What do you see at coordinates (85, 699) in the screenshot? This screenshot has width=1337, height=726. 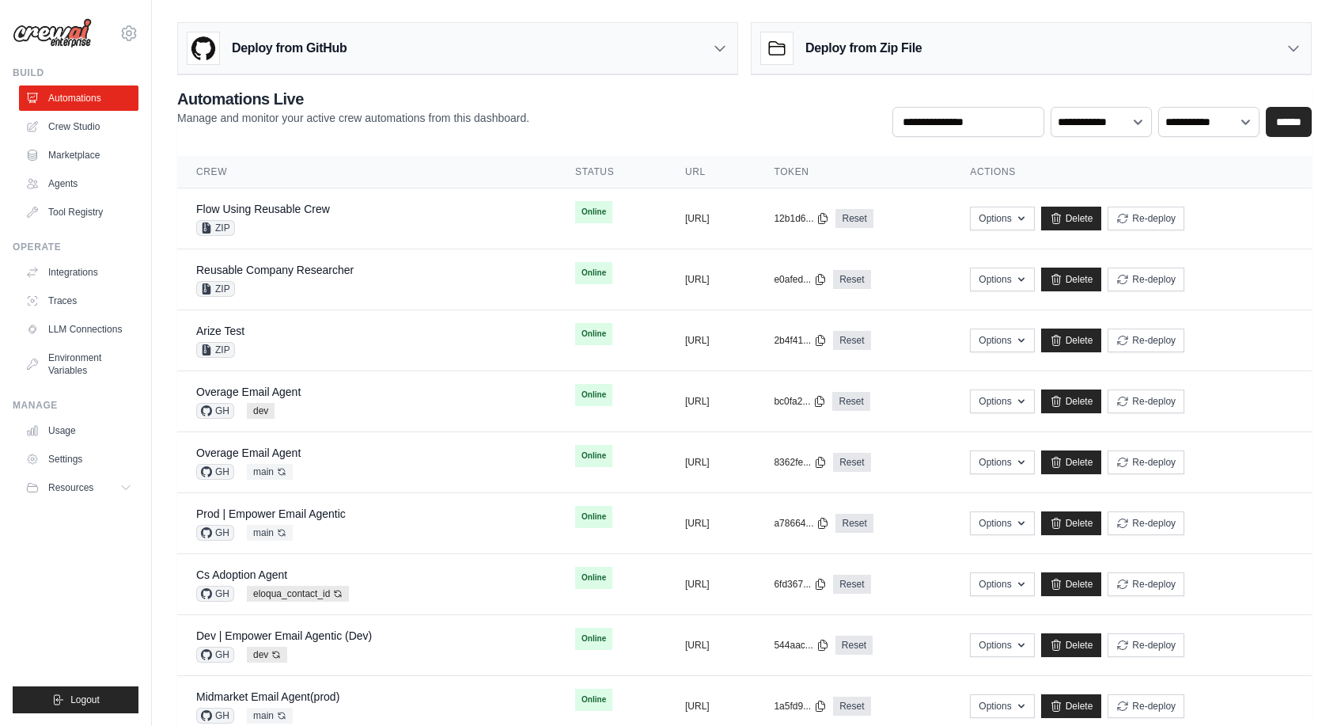 I see `span: Logout` at bounding box center [85, 699].